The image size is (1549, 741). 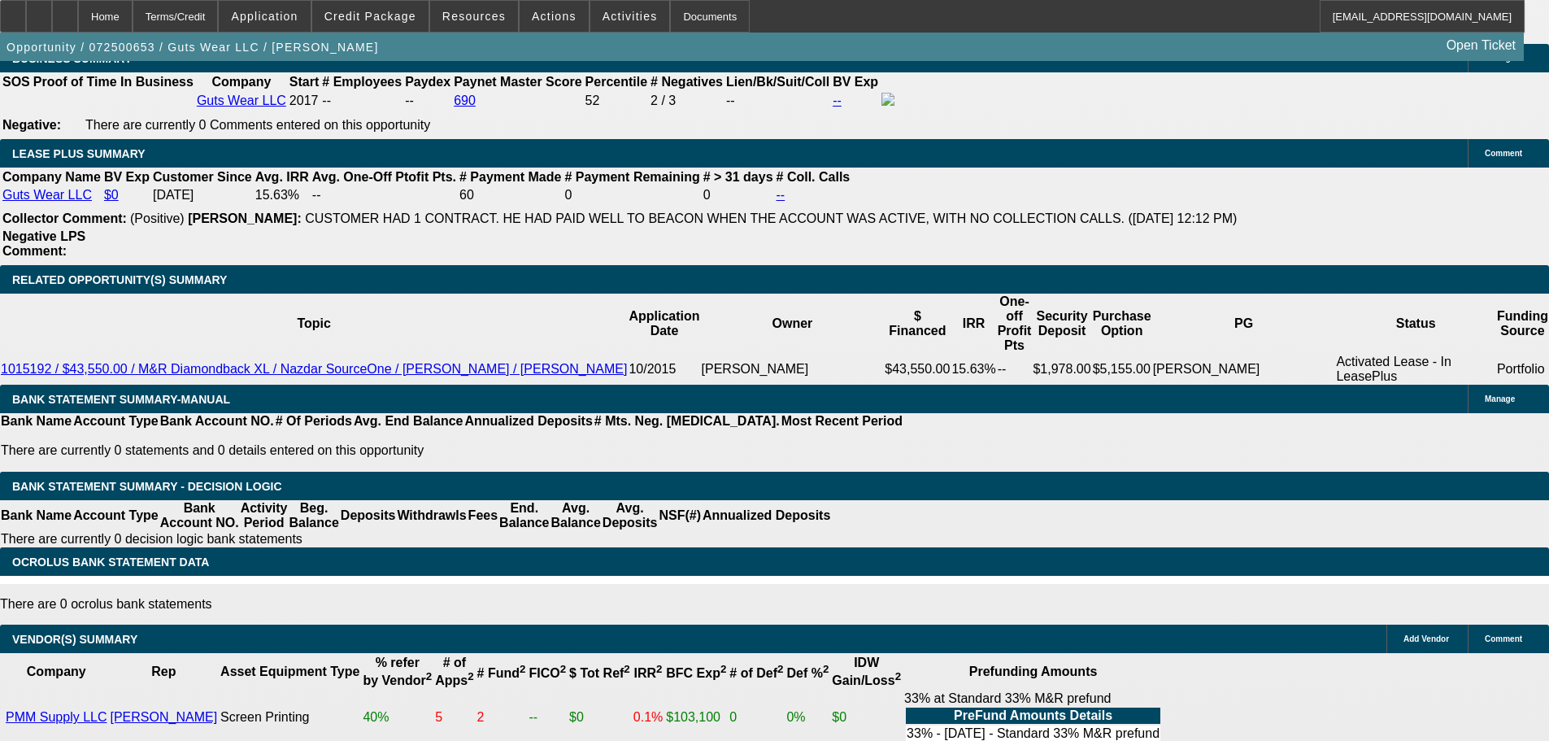 I want to click on td: $43,550.00, so click(x=917, y=369).